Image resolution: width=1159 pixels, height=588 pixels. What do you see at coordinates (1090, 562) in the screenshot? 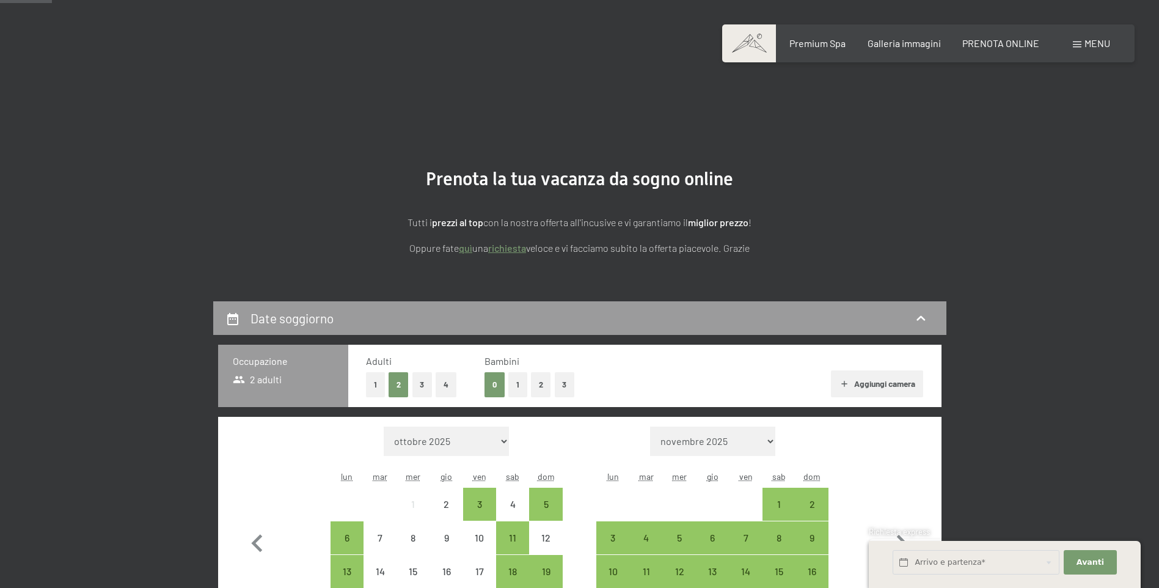
I see `button: Avanti` at bounding box center [1090, 562].